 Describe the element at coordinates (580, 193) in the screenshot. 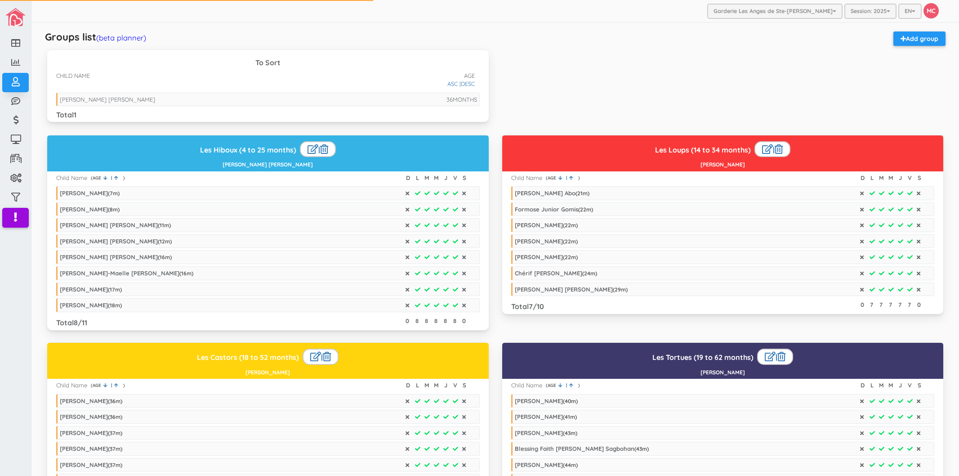

I see `span: 21` at that location.